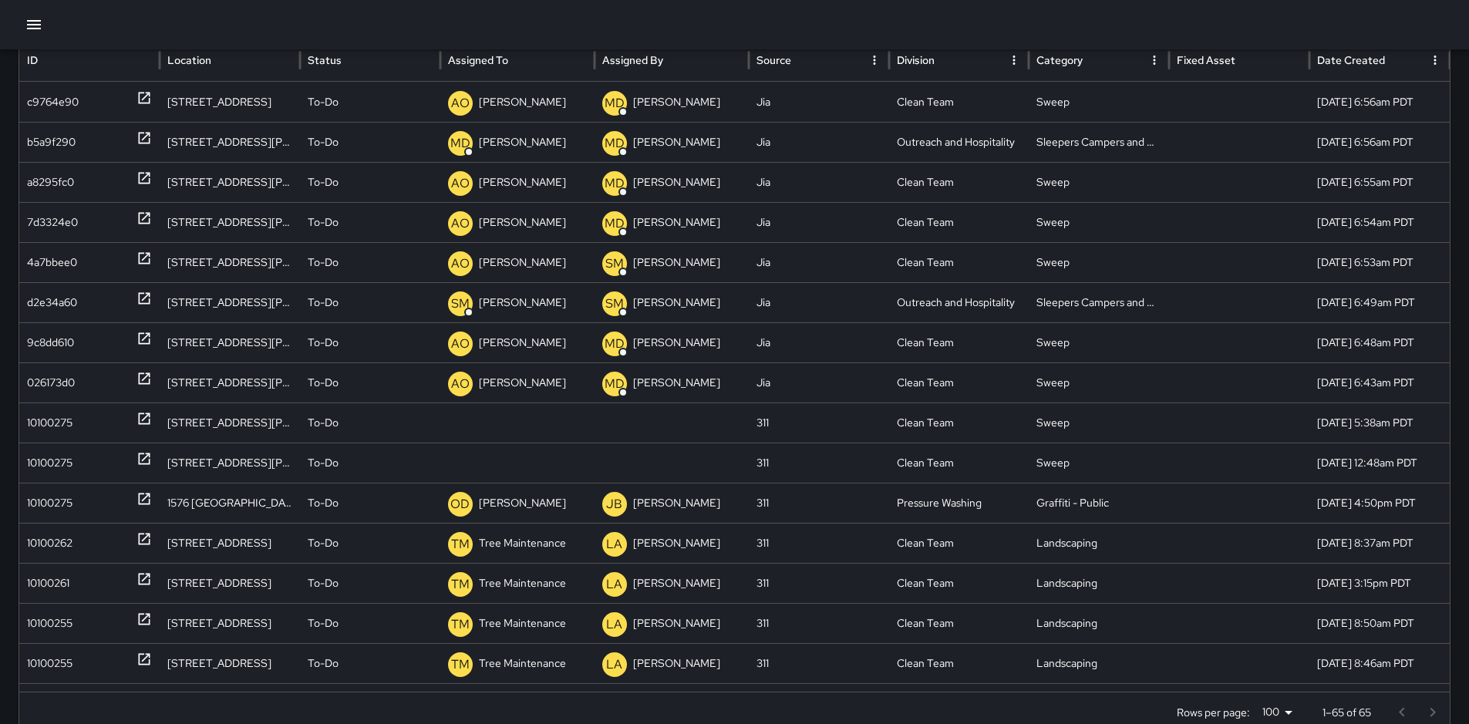 The height and width of the screenshot is (724, 1469). Describe the element at coordinates (230, 423) in the screenshot. I see `div: 30 Larkin Street` at that location.